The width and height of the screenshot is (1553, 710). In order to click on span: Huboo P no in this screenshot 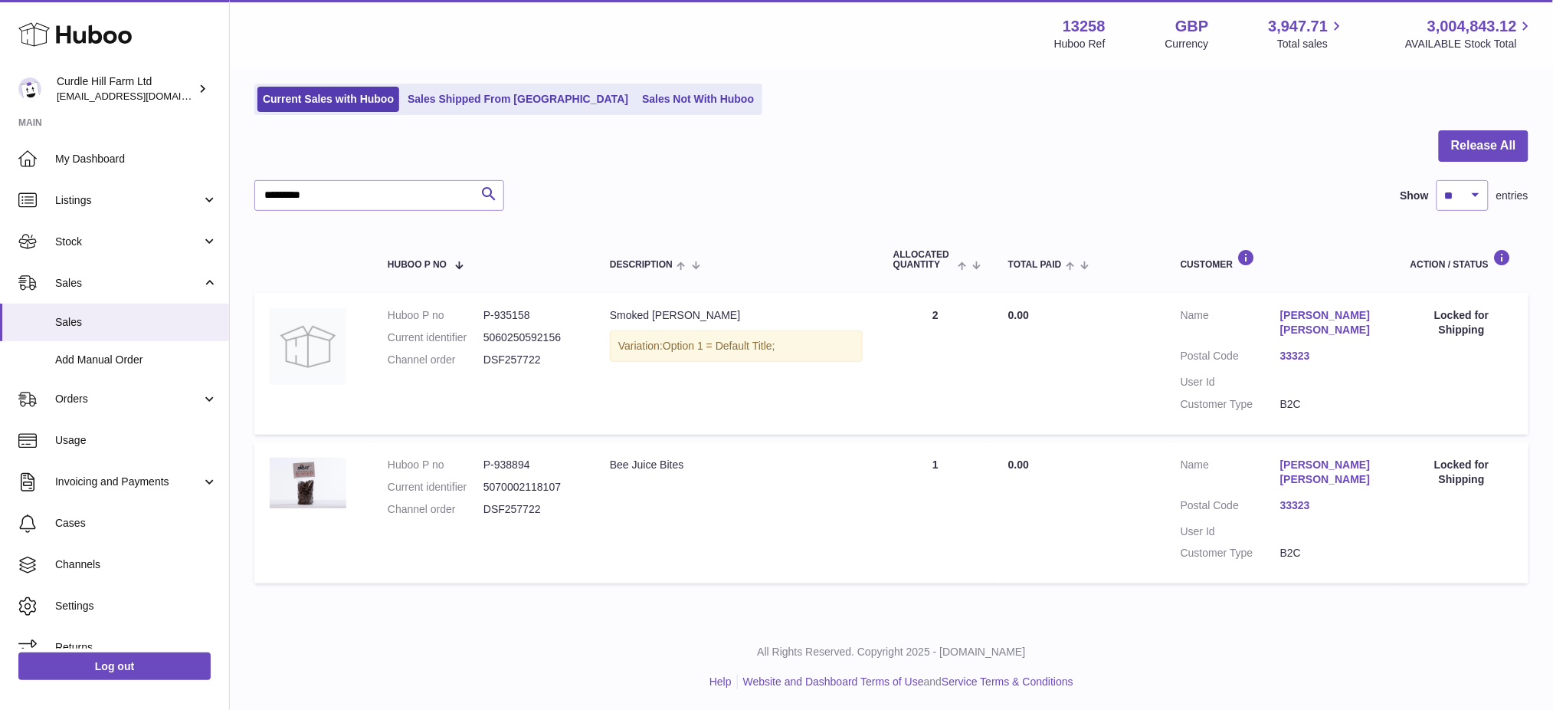, I will do `click(417, 264)`.